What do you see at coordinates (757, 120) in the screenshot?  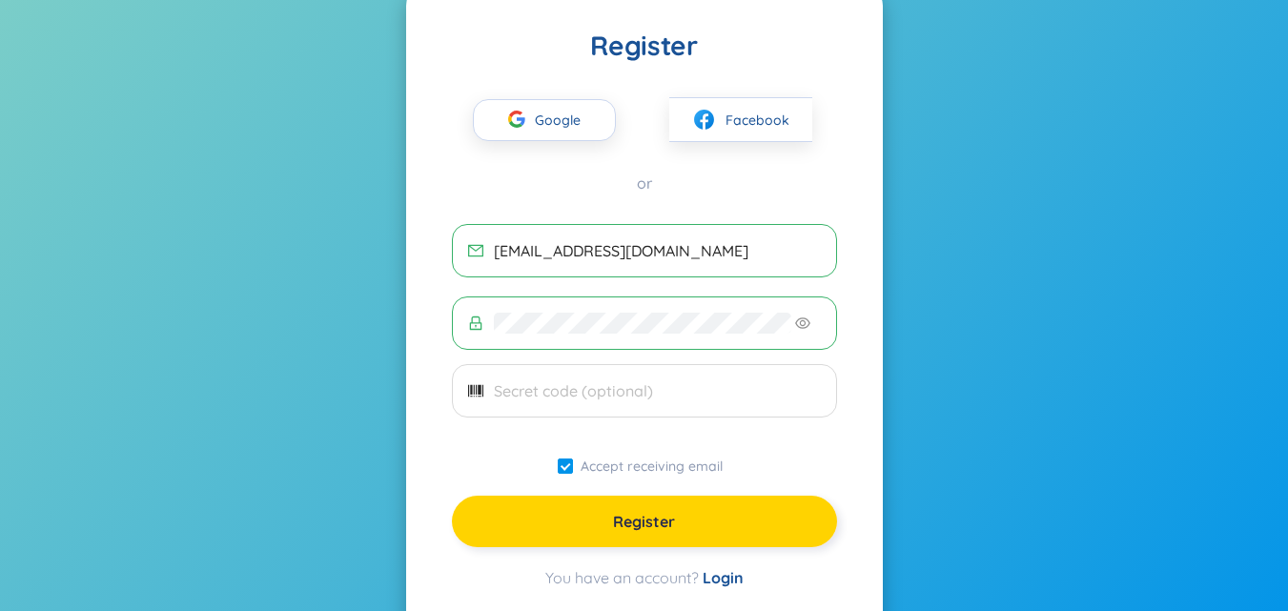 I see `span: Facebook` at bounding box center [757, 120].